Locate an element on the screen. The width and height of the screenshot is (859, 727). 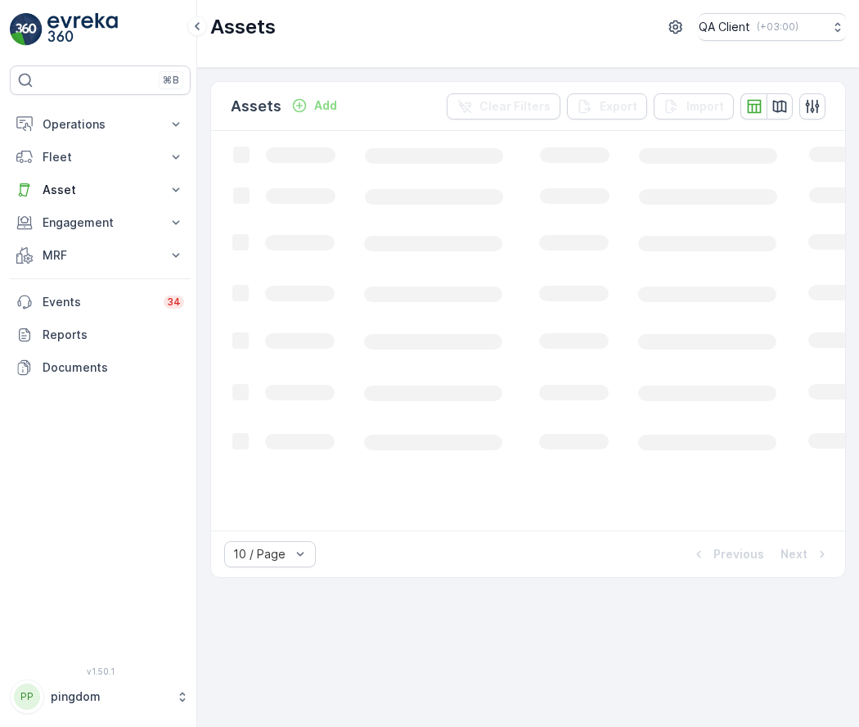
a: Reports is located at coordinates (100, 335).